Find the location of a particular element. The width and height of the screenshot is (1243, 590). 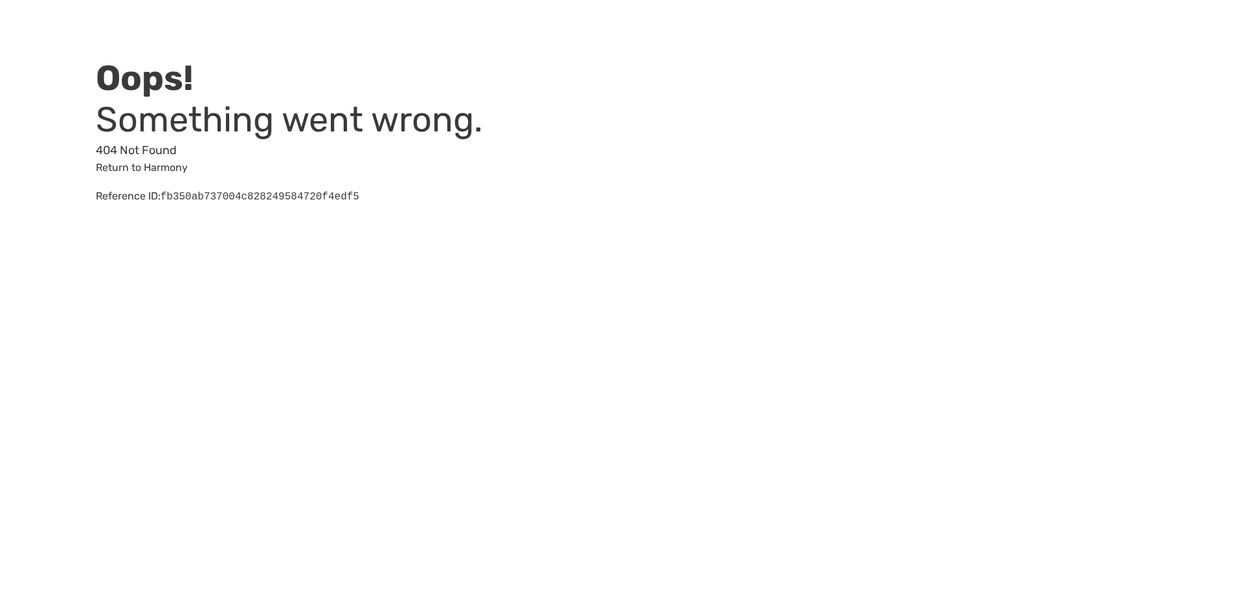

h3: Something went wrong. is located at coordinates (335, 120).